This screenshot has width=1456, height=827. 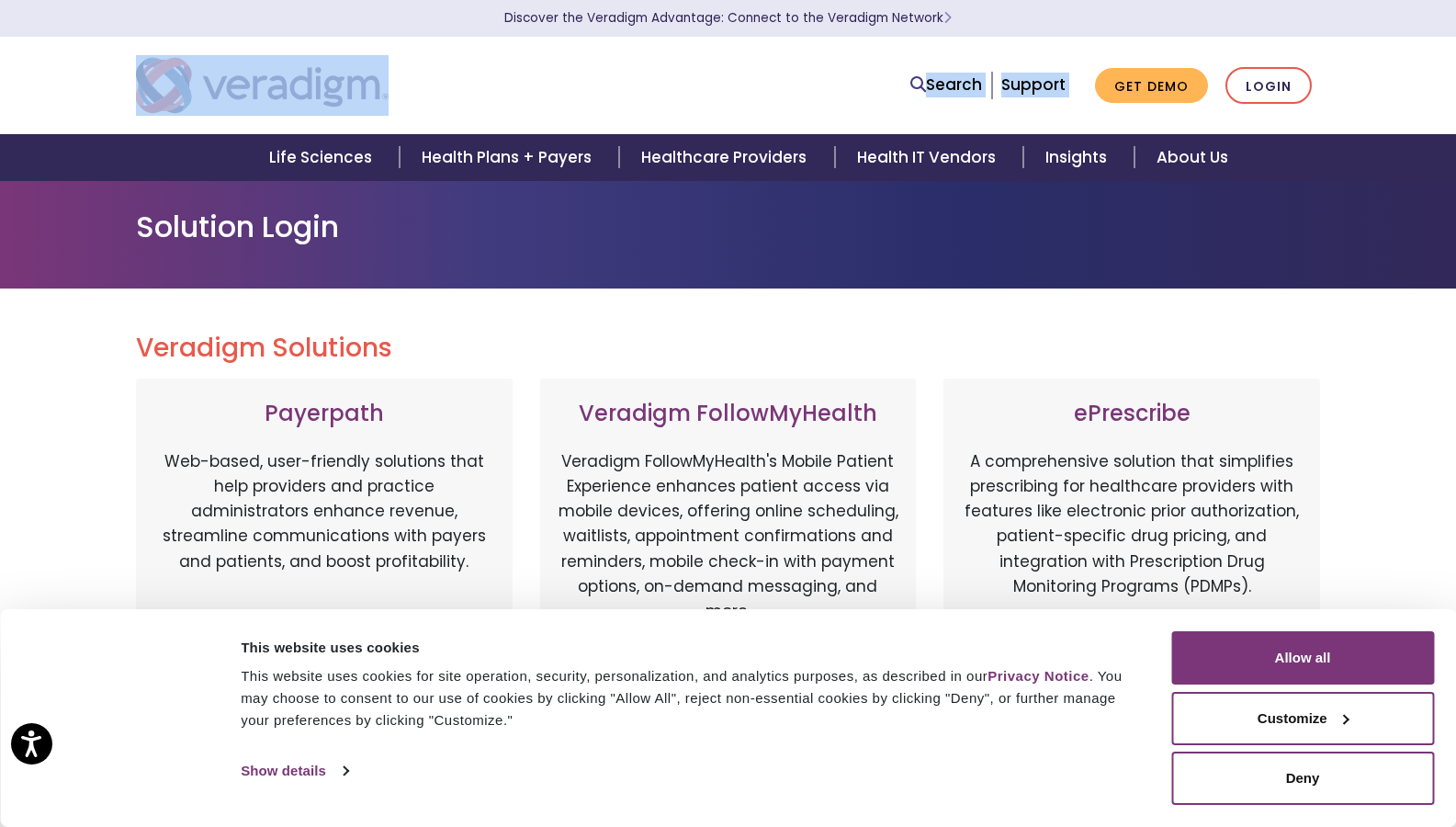 I want to click on span: Learn More, so click(x=947, y=18).